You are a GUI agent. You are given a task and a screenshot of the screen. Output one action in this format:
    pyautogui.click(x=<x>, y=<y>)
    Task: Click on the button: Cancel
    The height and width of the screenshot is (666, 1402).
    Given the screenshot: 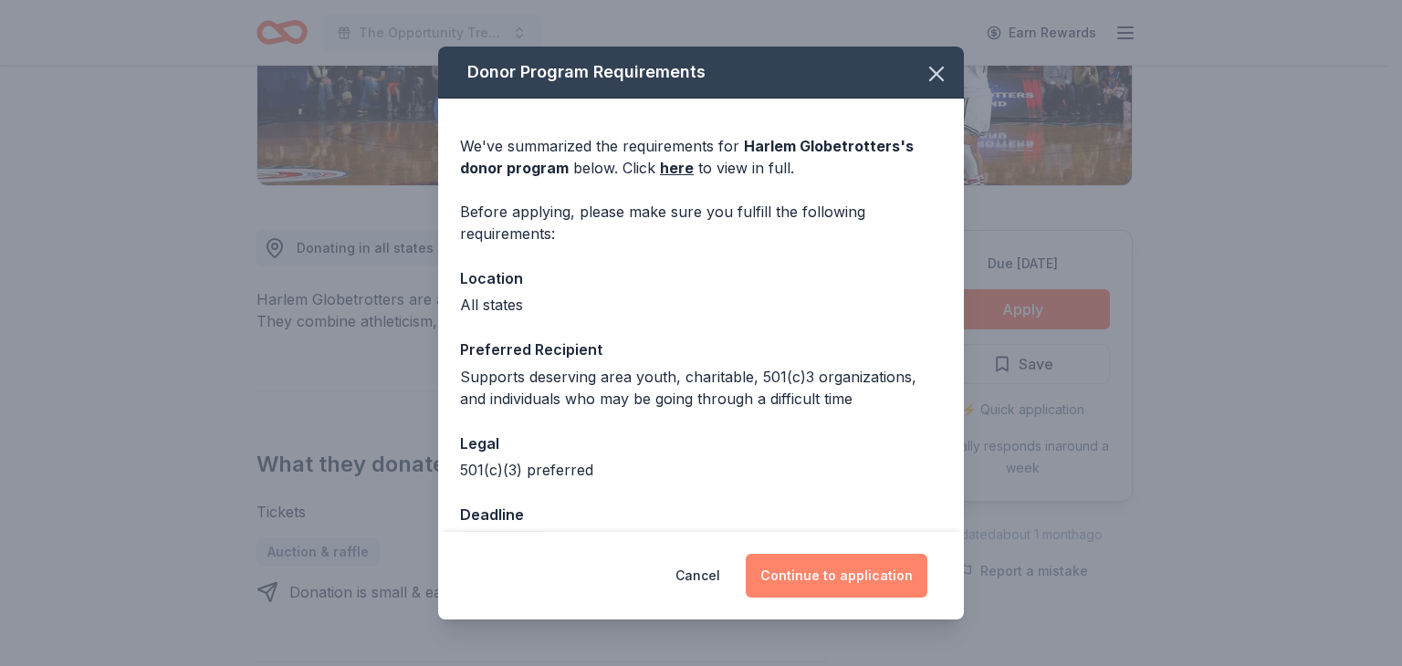 What is the action you would take?
    pyautogui.click(x=697, y=576)
    